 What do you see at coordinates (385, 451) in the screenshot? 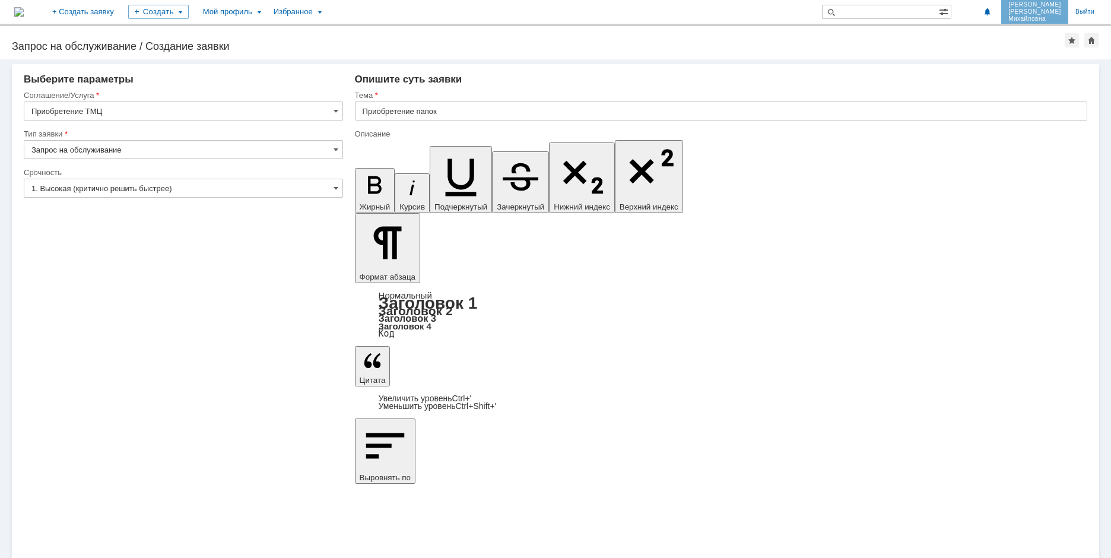
I see `button: Выровнять по` at bounding box center [385, 451].